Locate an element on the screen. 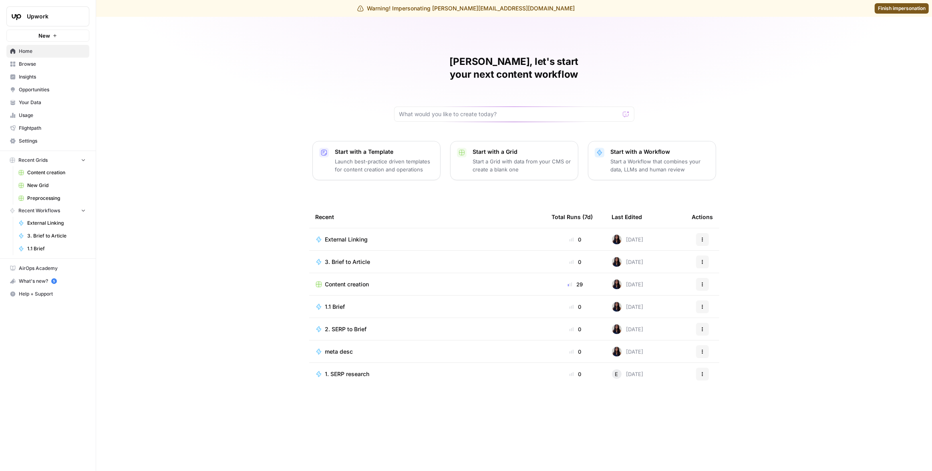 This screenshot has height=471, width=932. div: Recent is located at coordinates (427, 217).